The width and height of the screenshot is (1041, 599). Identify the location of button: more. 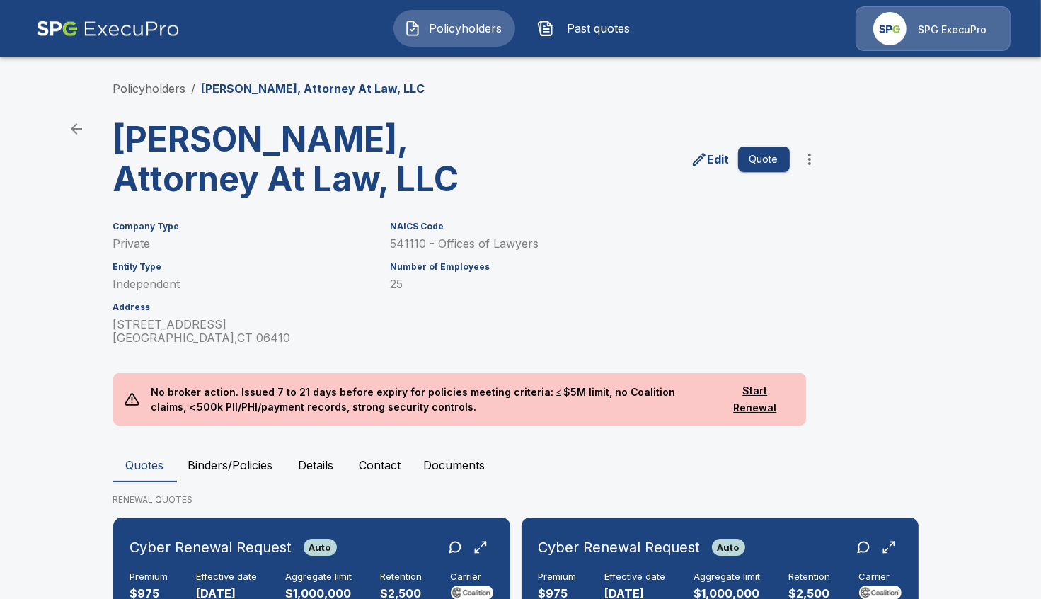
(810, 159).